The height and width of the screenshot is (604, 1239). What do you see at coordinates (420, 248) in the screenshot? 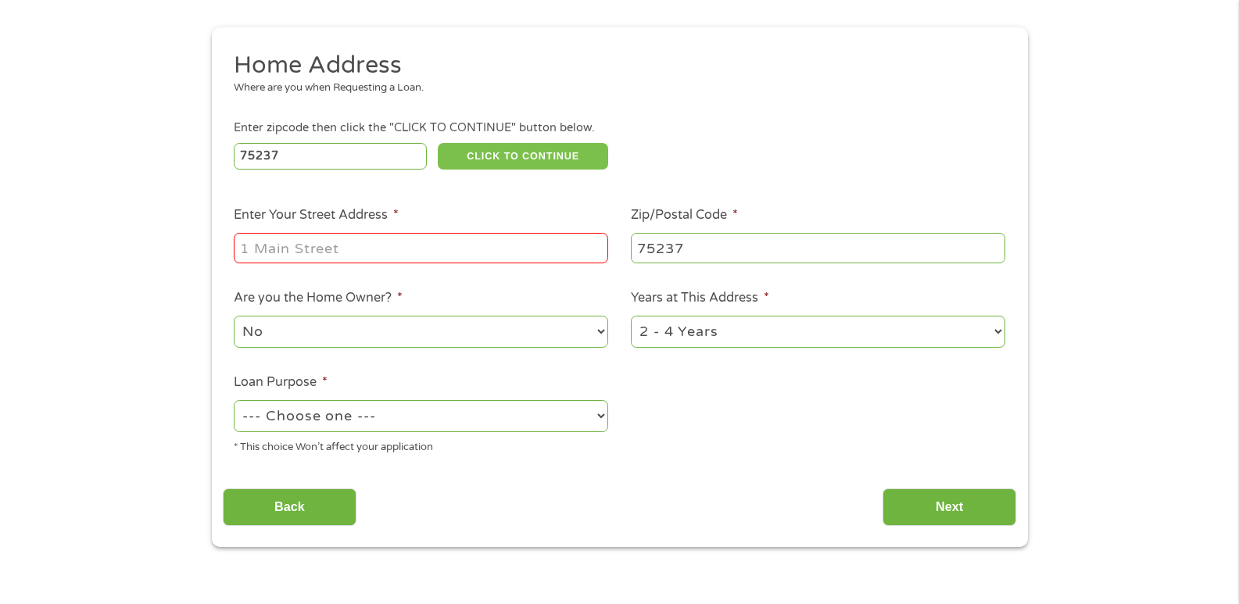
I see `input: 1 Main Street` at bounding box center [420, 248].